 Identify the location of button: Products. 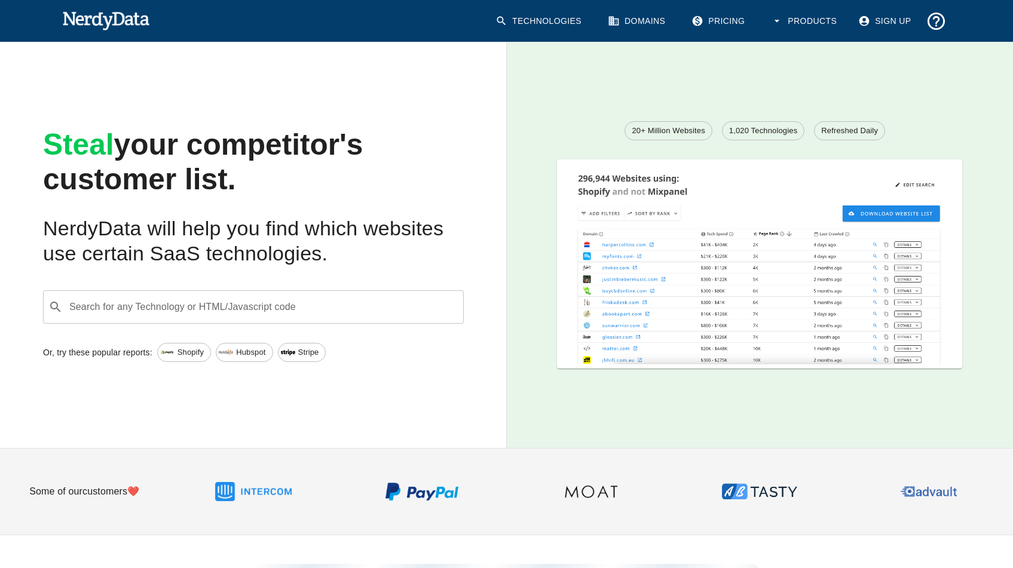
(805, 21).